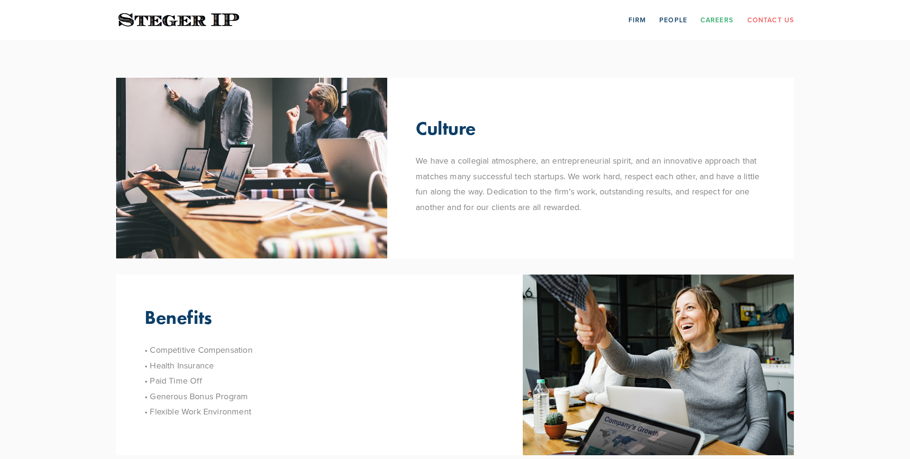 This screenshot has height=459, width=910. Describe the element at coordinates (179, 20) in the screenshot. I see `img: Steger IP | Trust. Experience. Results.` at that location.